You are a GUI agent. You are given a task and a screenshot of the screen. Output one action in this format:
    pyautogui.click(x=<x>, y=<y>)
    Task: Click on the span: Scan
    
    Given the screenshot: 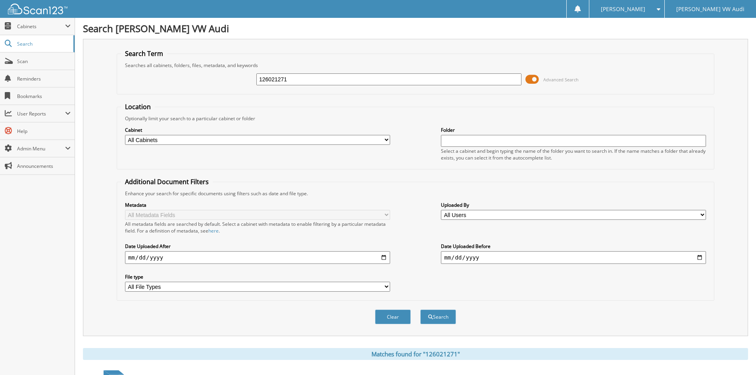 What is the action you would take?
    pyautogui.click(x=44, y=61)
    